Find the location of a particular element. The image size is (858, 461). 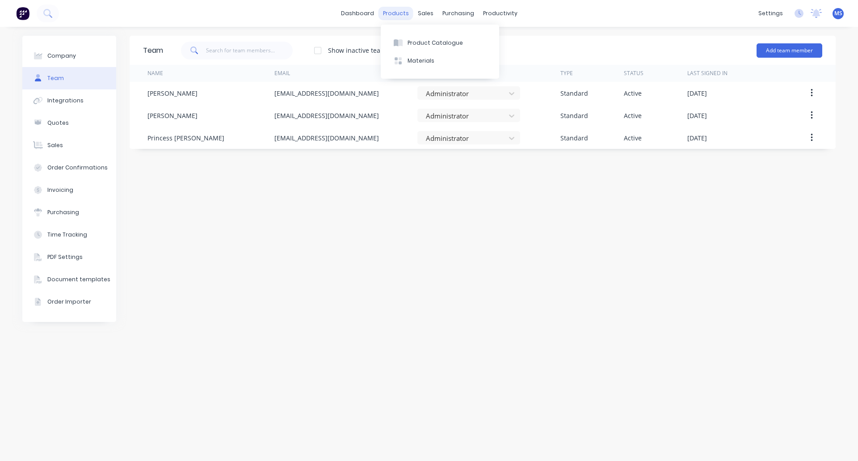

div: Last signed in is located at coordinates (708, 73).